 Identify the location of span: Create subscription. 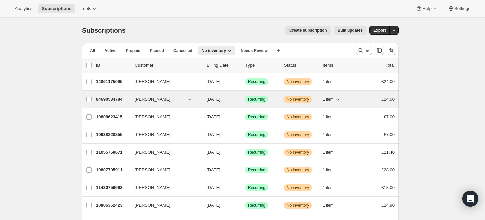
(308, 30).